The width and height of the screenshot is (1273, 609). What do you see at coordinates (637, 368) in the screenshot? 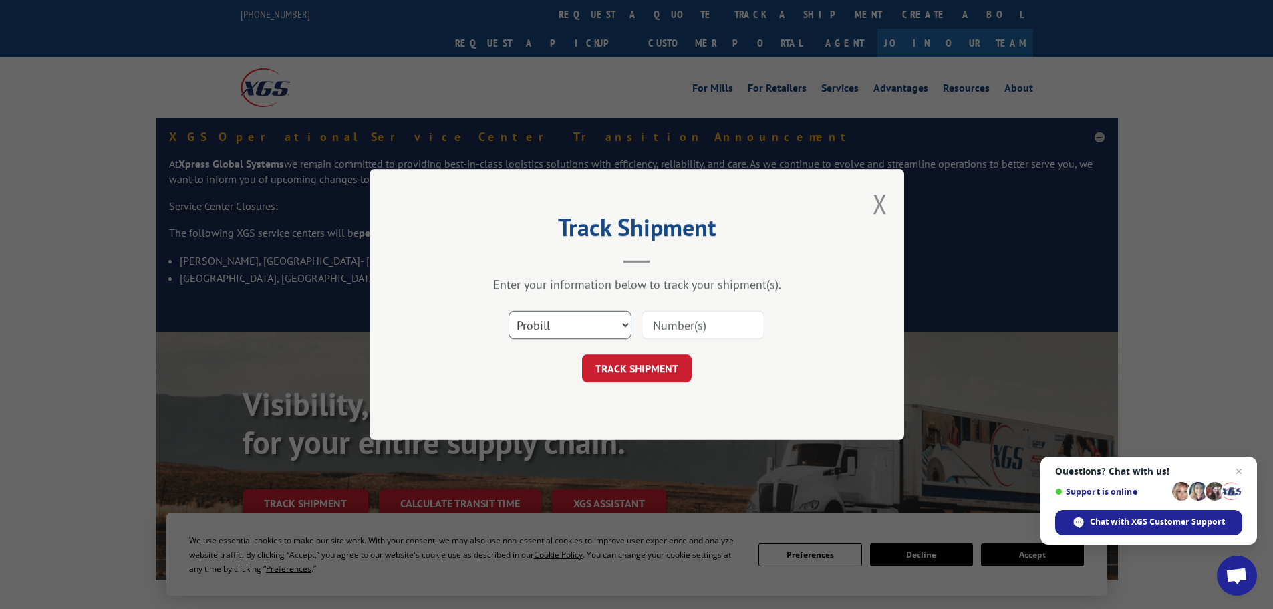
I see `button: TRACK SHIPMENT` at bounding box center [637, 368].